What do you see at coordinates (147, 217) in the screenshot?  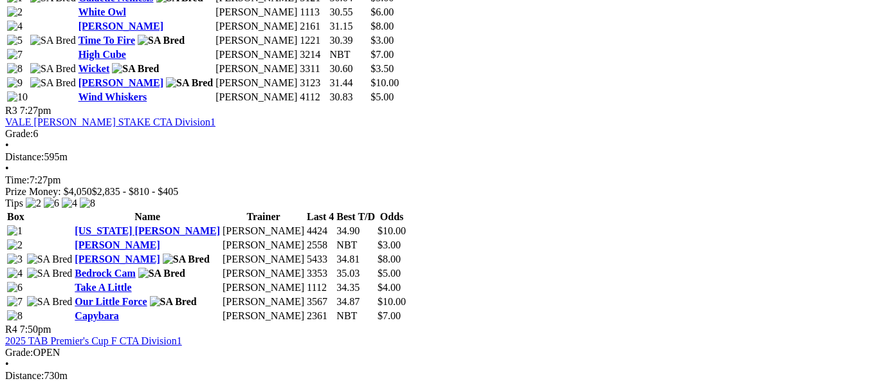 I see `th: Name` at bounding box center [147, 217].